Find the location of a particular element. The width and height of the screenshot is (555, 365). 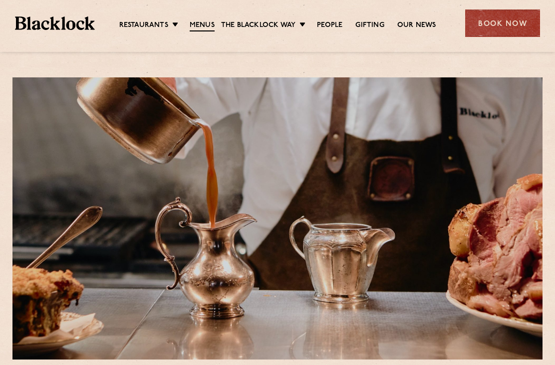

a: People is located at coordinates (330, 25).